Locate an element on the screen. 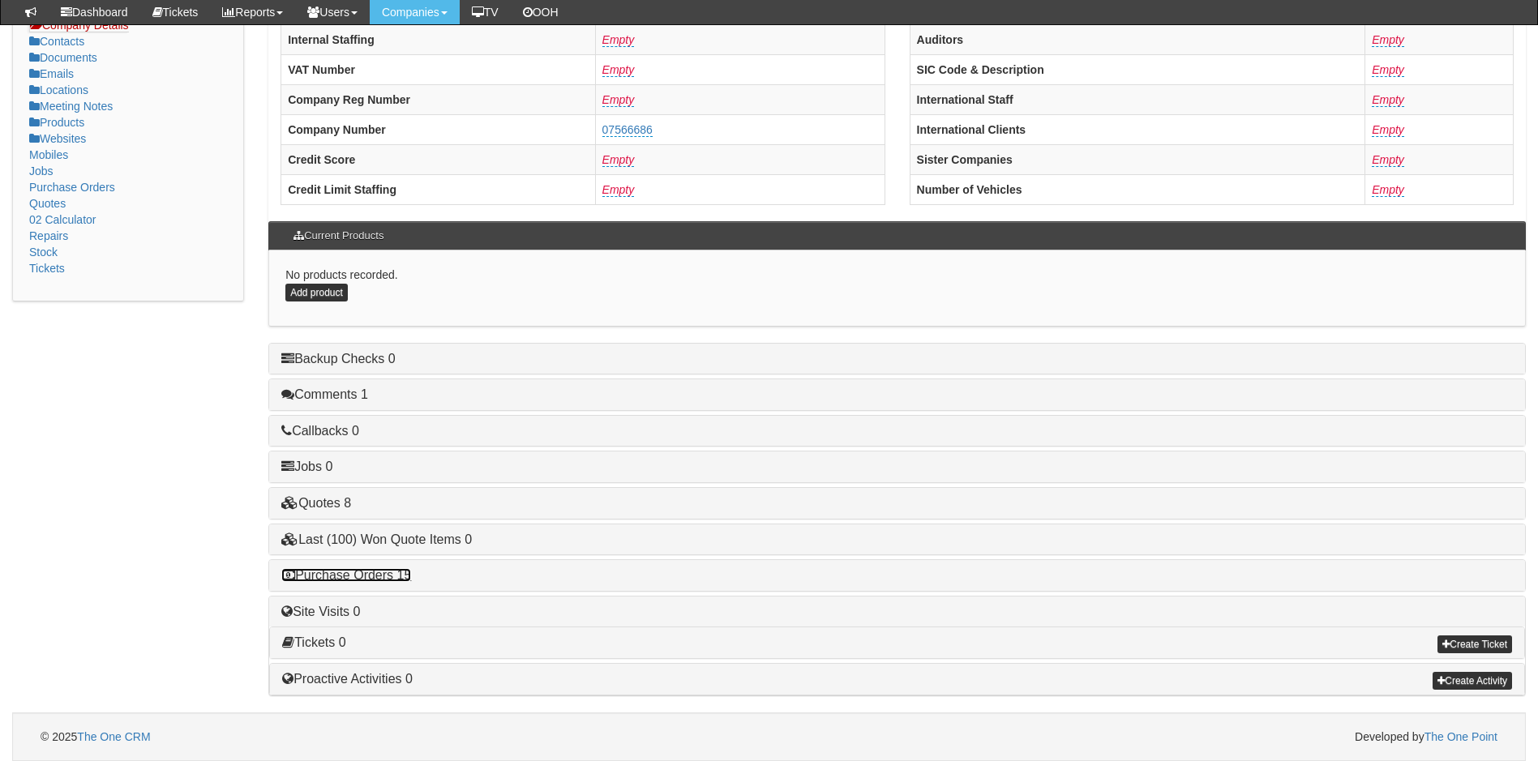 This screenshot has width=1538, height=761. a: The One CRM is located at coordinates (114, 737).